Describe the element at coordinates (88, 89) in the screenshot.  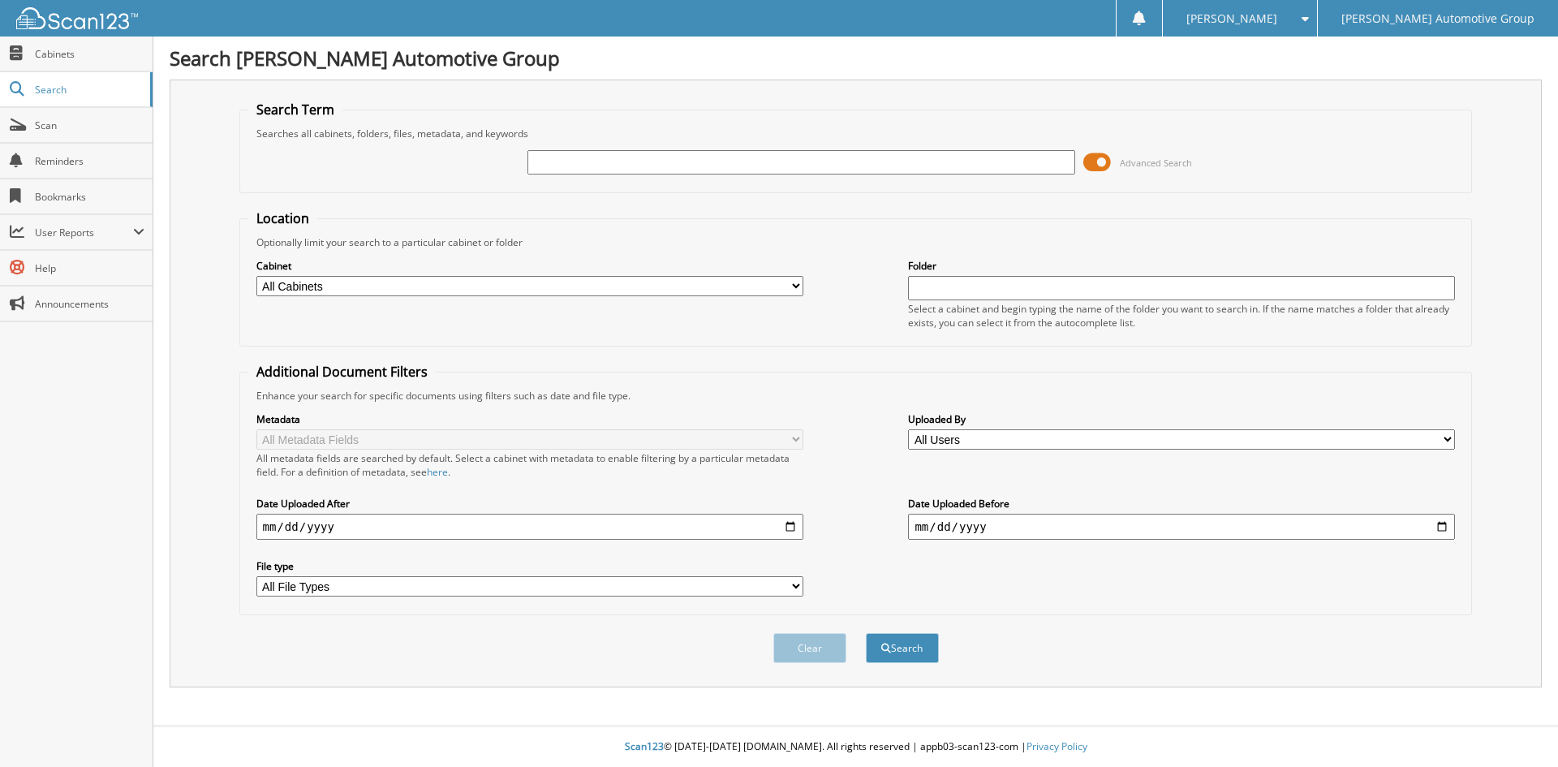
I see `span: Search` at that location.